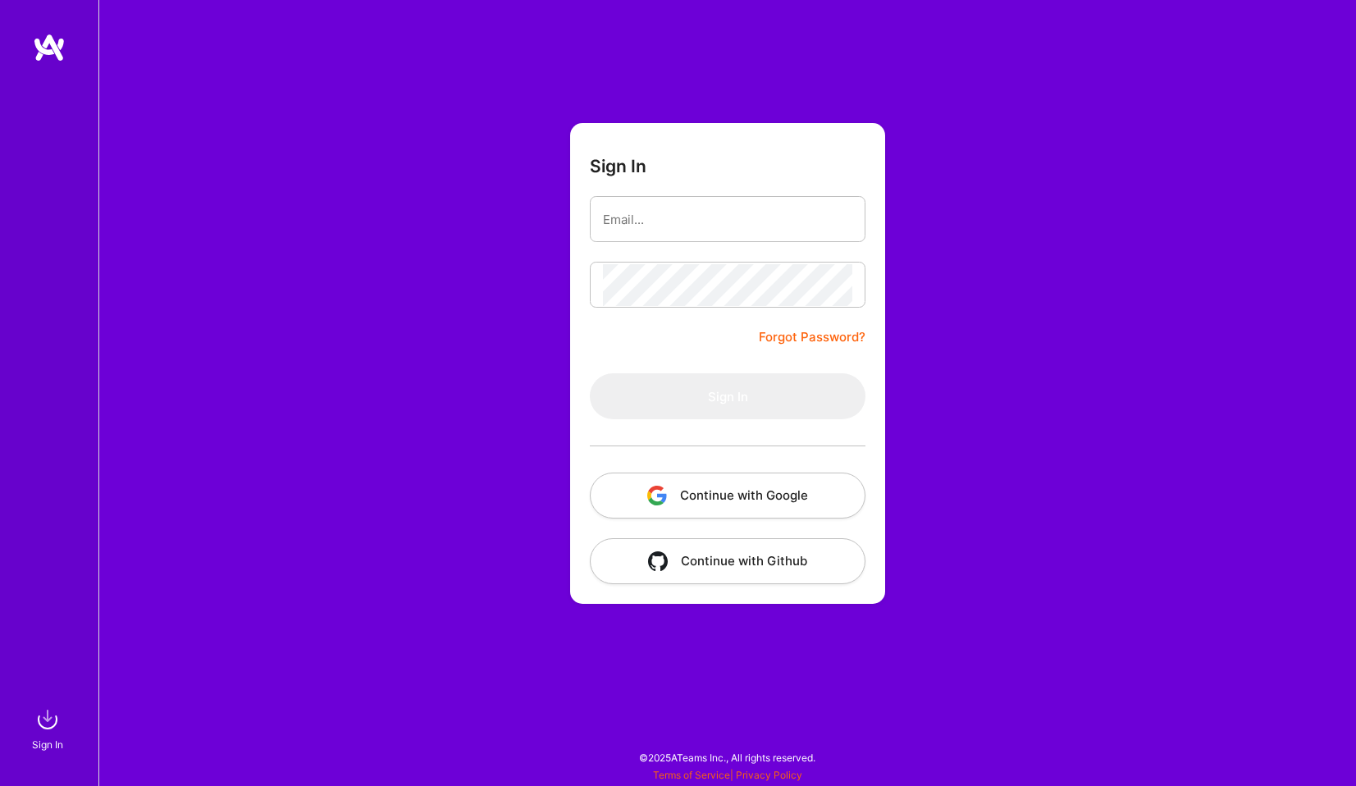 This screenshot has width=1356, height=786. I want to click on input: Email..., so click(727, 219).